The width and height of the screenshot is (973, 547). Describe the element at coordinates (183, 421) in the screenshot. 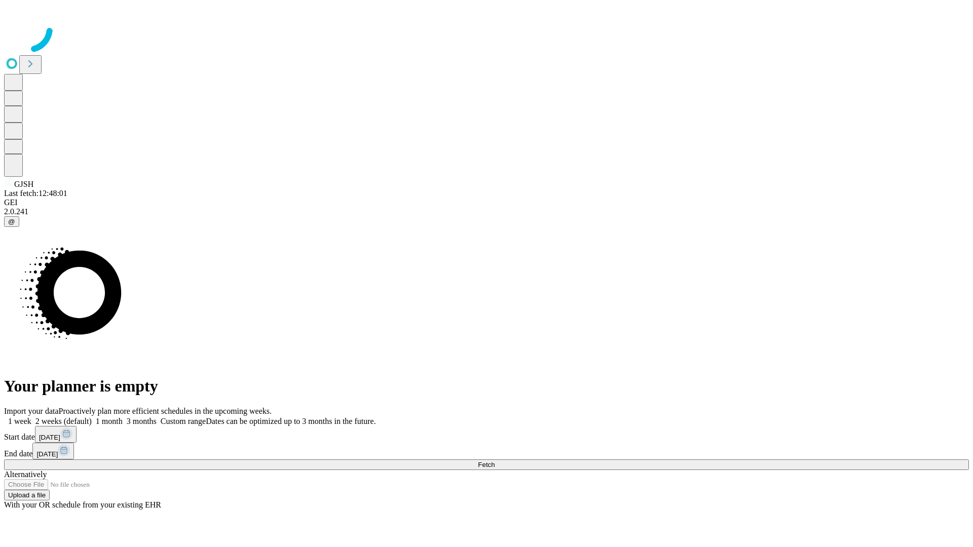

I see `span: Custom range` at that location.